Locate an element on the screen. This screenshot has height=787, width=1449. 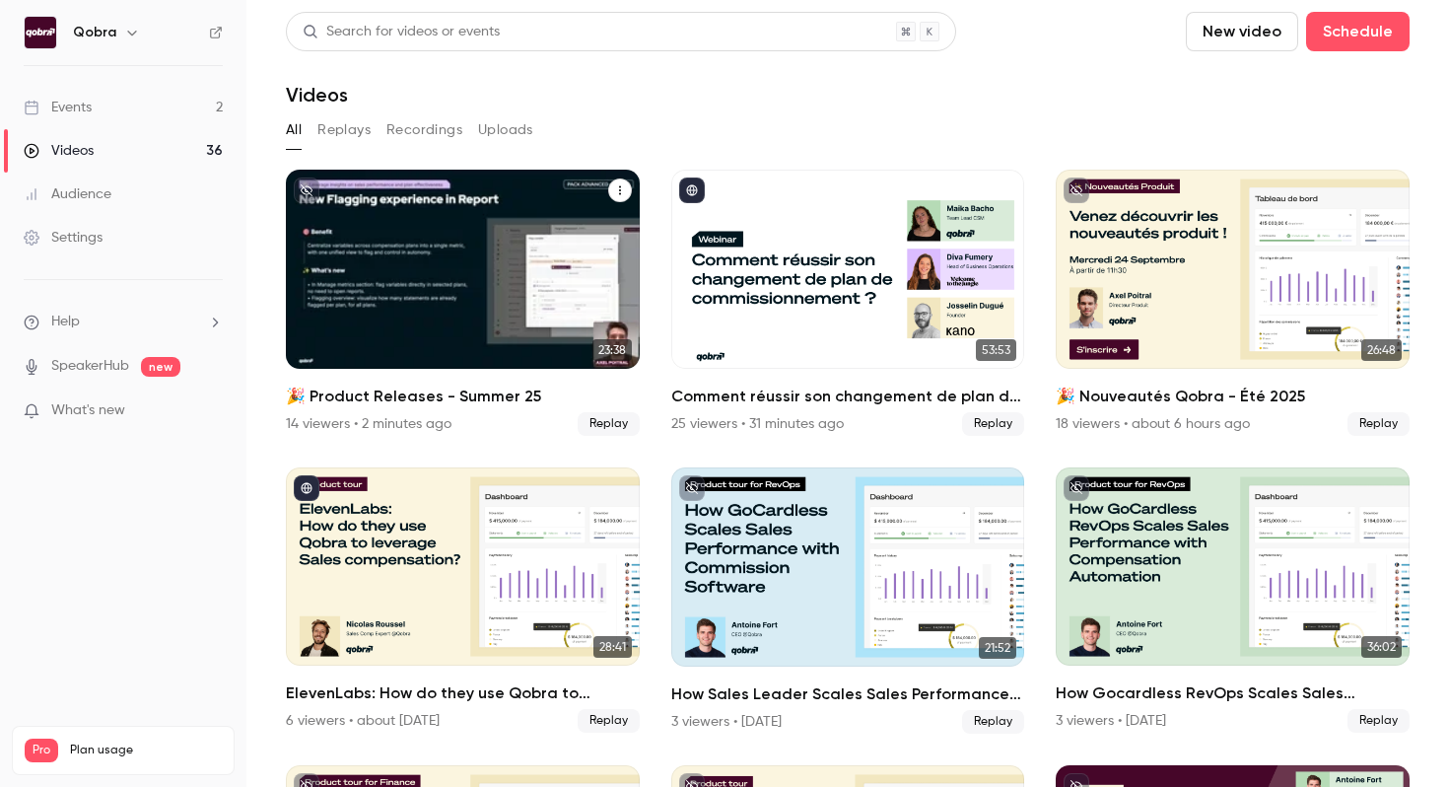
button: Uploads is located at coordinates (506, 130).